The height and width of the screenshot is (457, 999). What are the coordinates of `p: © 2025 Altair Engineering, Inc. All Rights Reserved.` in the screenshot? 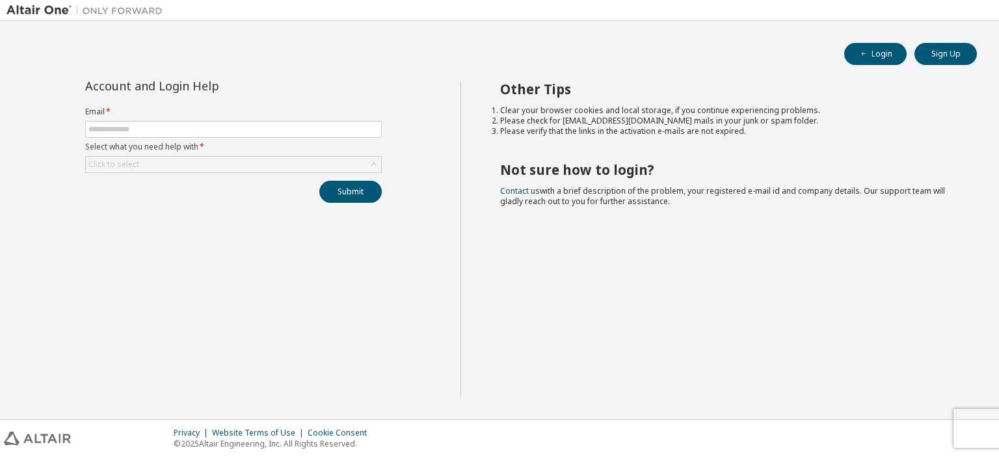 It's located at (274, 444).